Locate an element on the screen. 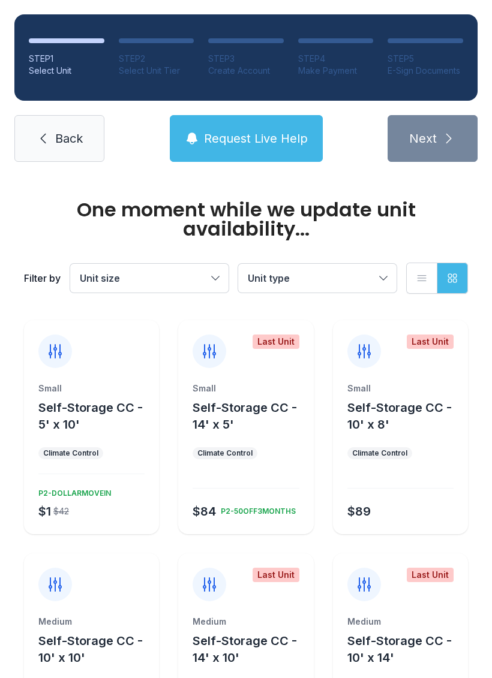  button: Self-Storage CC - 10' x 10' is located at coordinates (96, 649).